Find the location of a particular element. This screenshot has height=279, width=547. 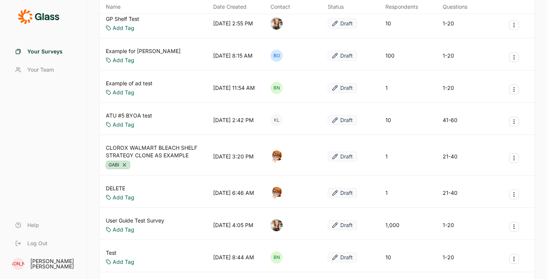

a: Test is located at coordinates (120, 253).